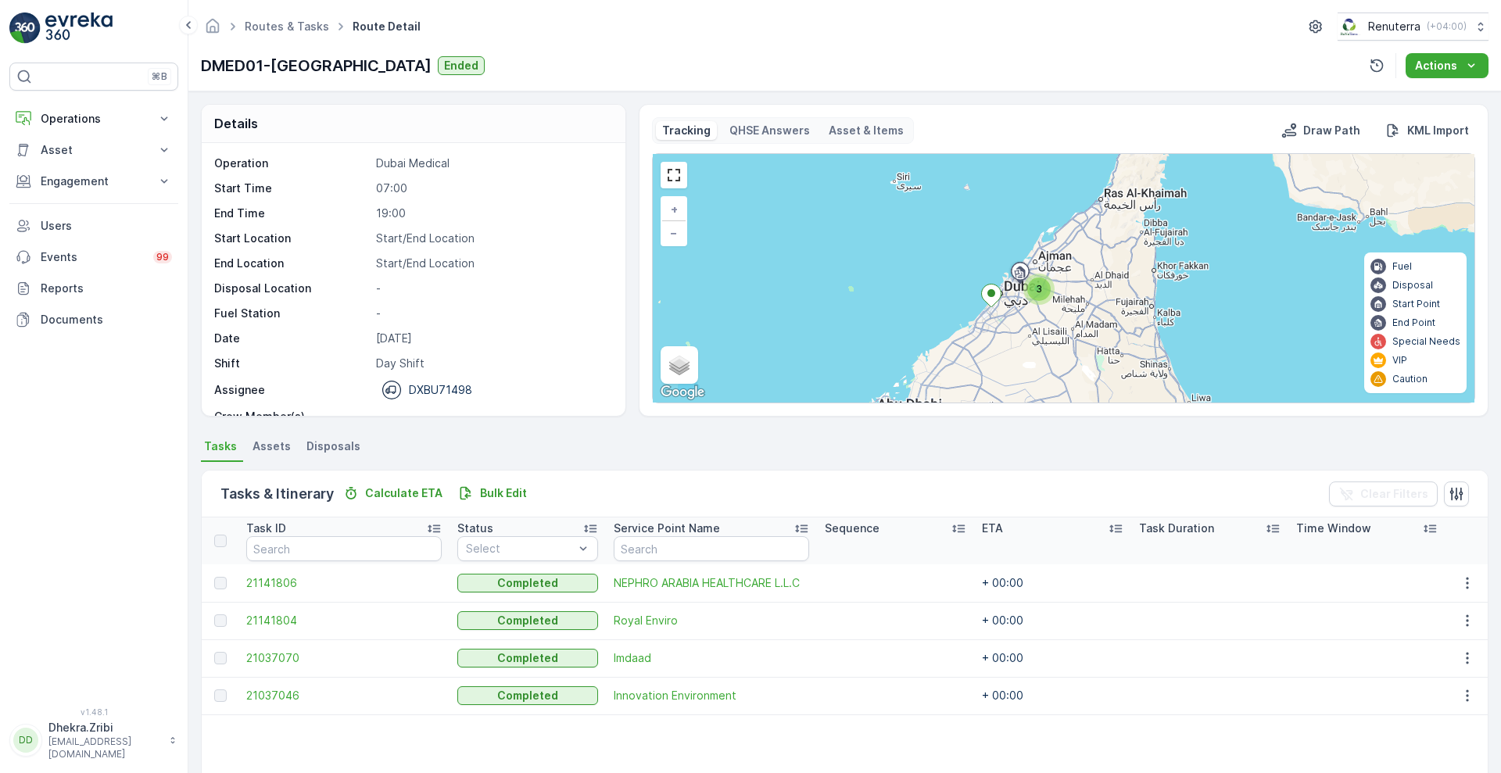  What do you see at coordinates (94, 320) in the screenshot?
I see `a: Documents` at bounding box center [94, 320].